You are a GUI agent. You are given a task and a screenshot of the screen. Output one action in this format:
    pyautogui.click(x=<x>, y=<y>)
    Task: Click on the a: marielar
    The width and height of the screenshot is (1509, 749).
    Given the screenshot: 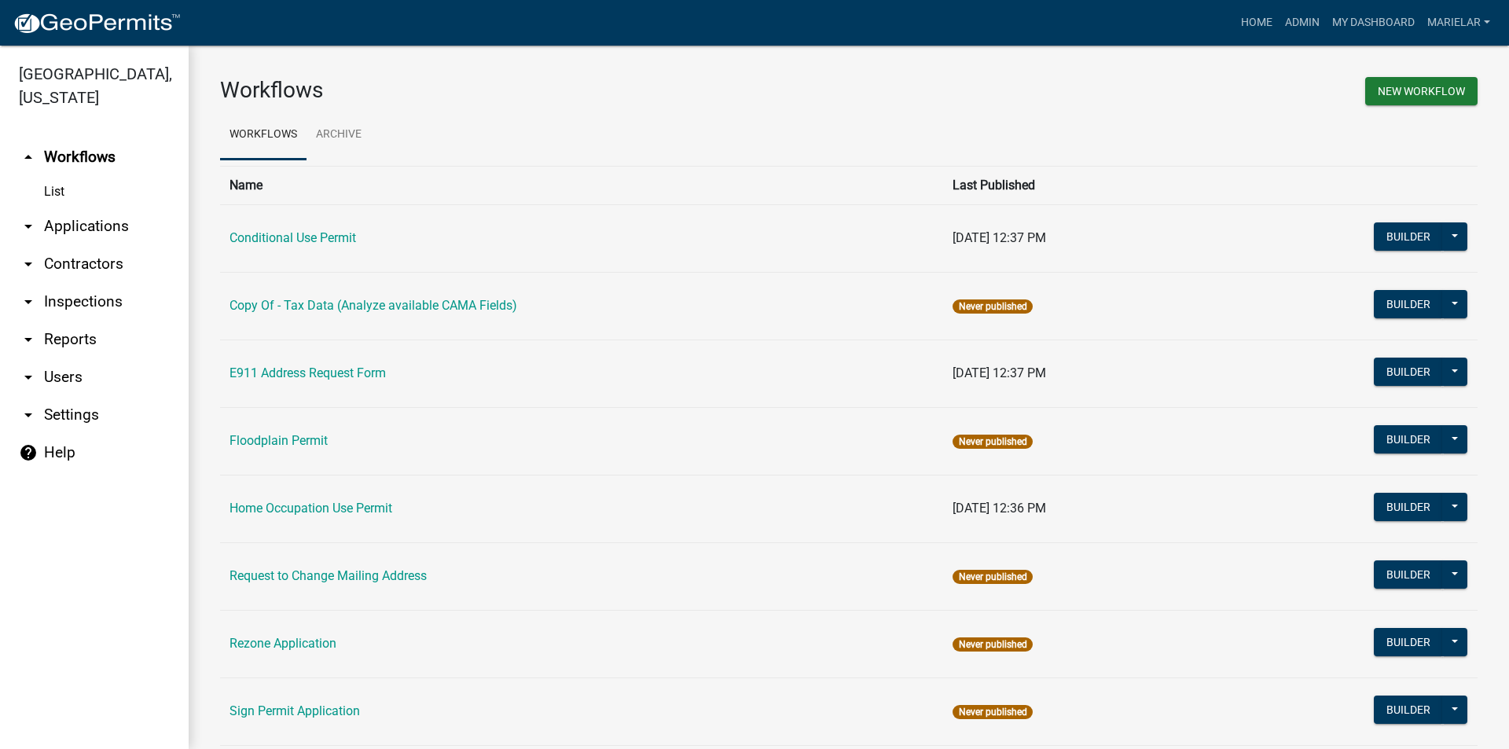 What is the action you would take?
    pyautogui.click(x=1459, y=23)
    